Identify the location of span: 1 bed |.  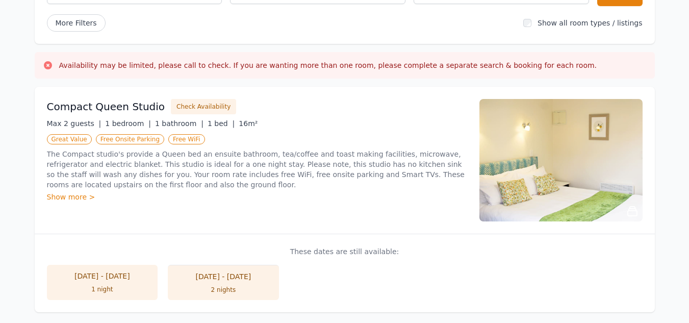
(221, 123).